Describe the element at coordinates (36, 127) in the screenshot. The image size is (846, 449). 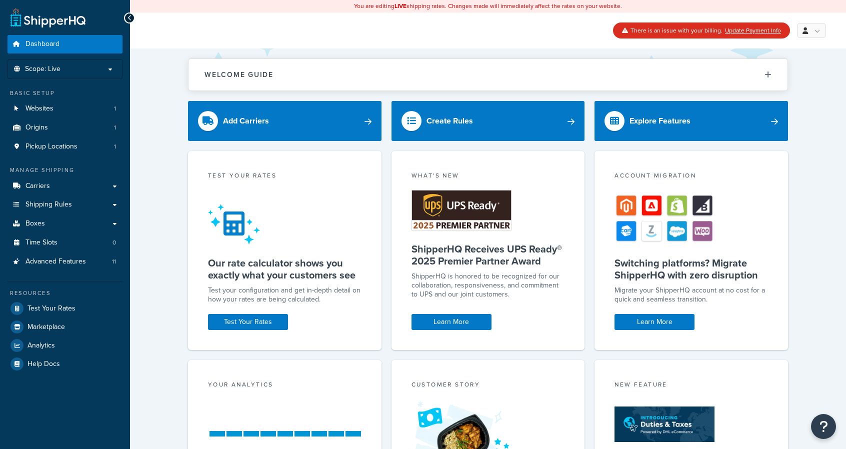
I see `span: Origins` at that location.